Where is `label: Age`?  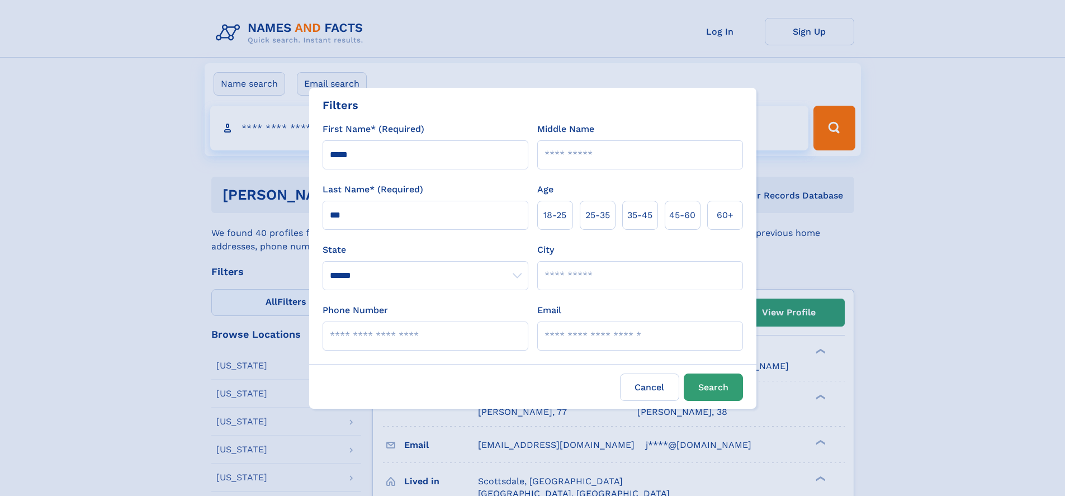
label: Age is located at coordinates (545, 189).